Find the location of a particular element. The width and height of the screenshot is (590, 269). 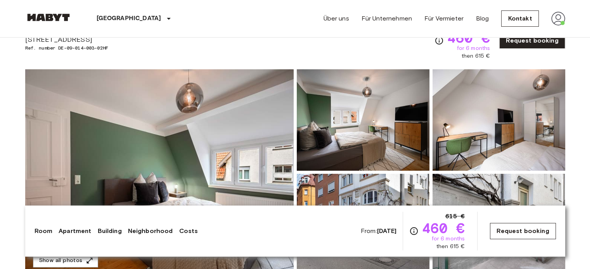

span: From: is located at coordinates (378, 231).